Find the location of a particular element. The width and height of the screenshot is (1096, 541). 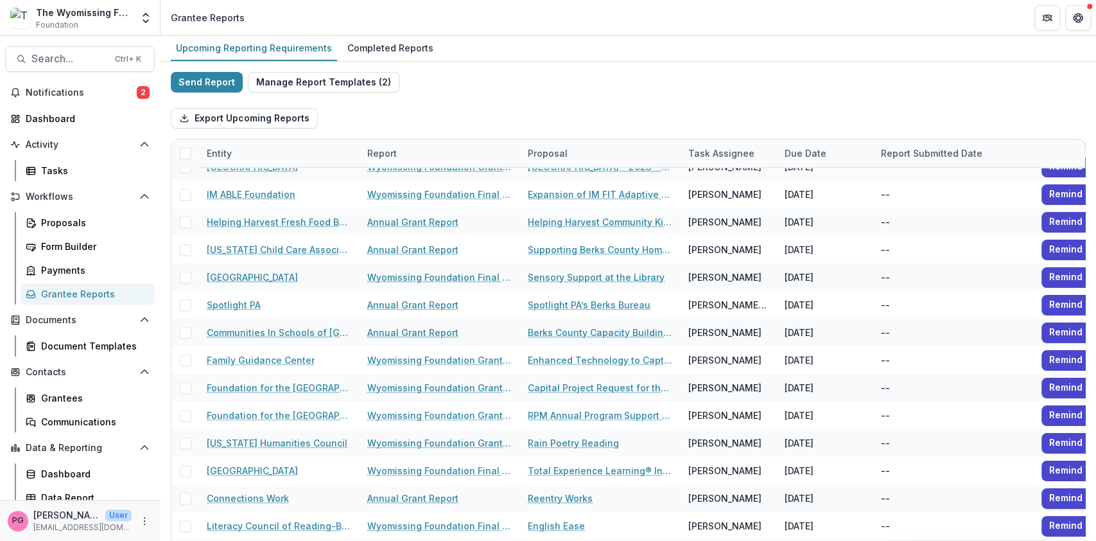

span: 2 is located at coordinates (143, 92).